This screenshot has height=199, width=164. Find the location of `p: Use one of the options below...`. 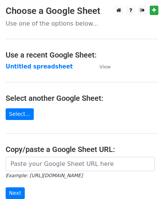

p: Use one of the options below... is located at coordinates (82, 23).